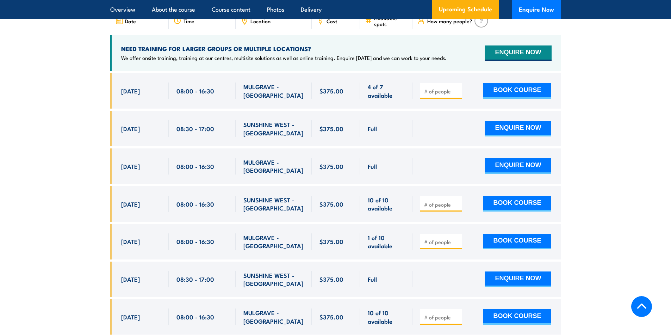 Image resolution: width=671 pixels, height=336 pixels. What do you see at coordinates (284, 49) in the screenshot?
I see `h4: NEED TRAINING FOR LARGER GROUPS OR MULTIPLE LOCATIONS?` at bounding box center [284, 49].